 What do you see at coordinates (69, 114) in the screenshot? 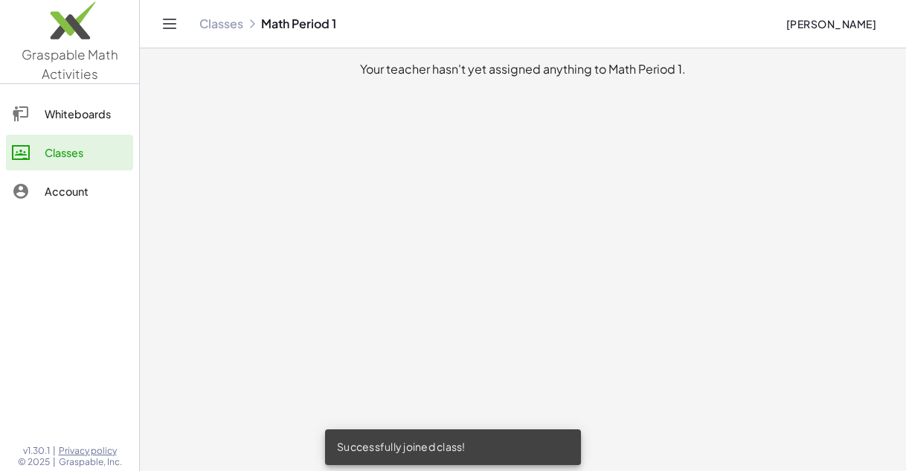
I see `a: Whiteboards` at bounding box center [69, 114].